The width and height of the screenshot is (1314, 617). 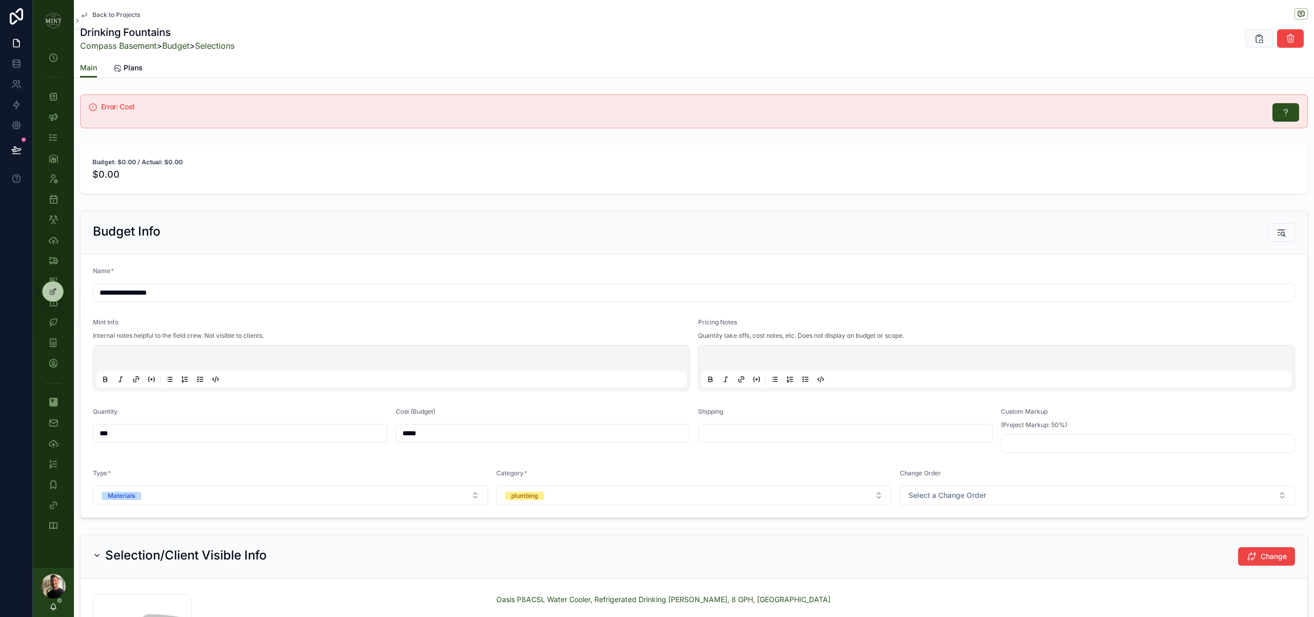 What do you see at coordinates (157, 32) in the screenshot?
I see `h1: Drinking Fountains` at bounding box center [157, 32].